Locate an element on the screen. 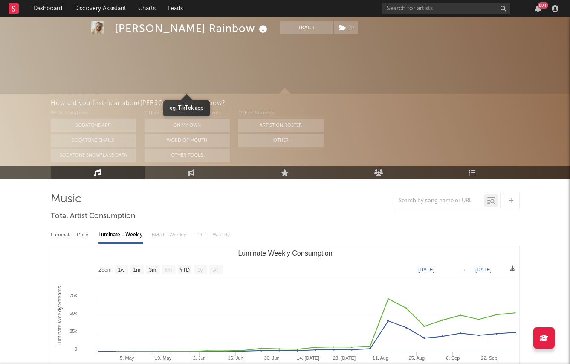  text: 1m is located at coordinates (136, 270).